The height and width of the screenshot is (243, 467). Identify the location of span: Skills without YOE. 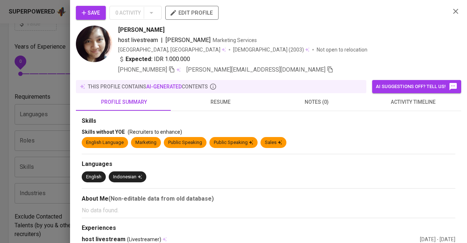
(103, 132).